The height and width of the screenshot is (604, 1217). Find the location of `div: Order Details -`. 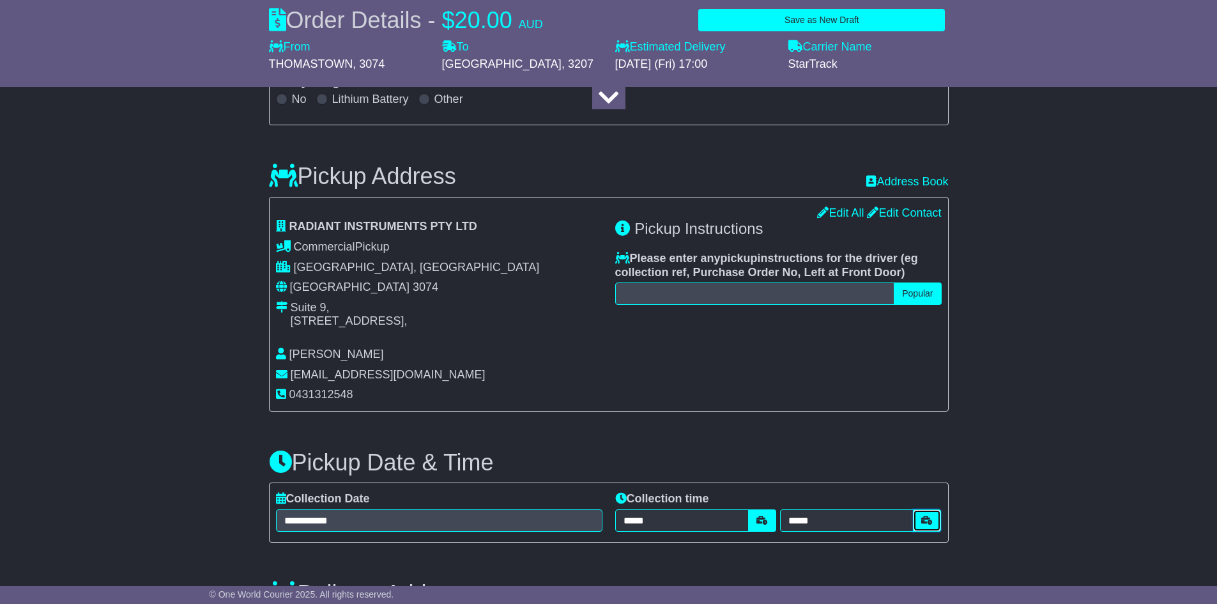

div: Order Details - is located at coordinates (406, 20).